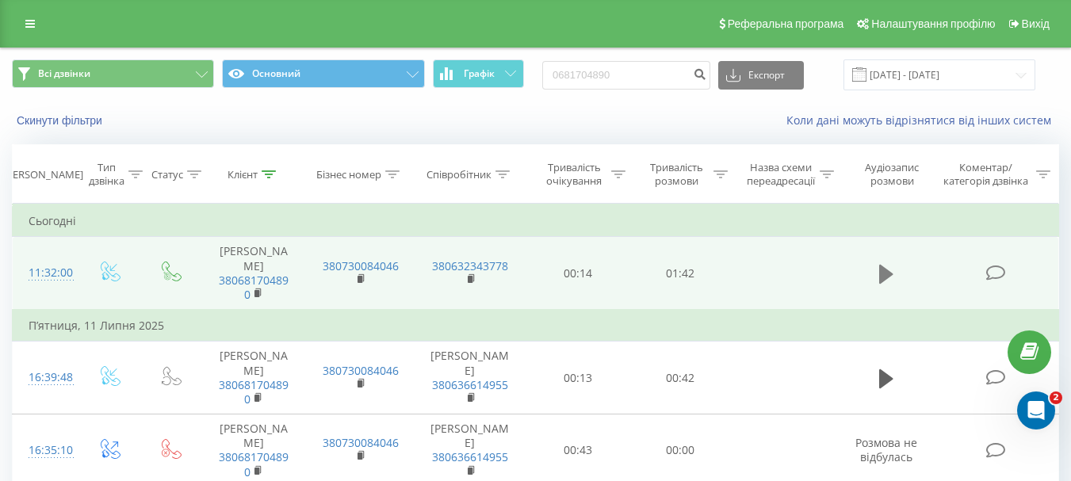 This screenshot has width=1071, height=481. Describe the element at coordinates (64, 74) in the screenshot. I see `span: Всі дзвінки` at that location.